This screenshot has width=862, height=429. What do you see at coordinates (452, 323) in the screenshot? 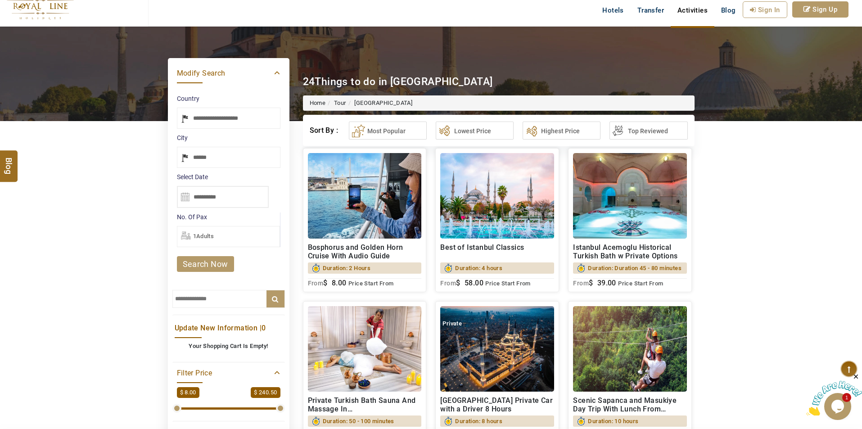
I see `span: Private` at bounding box center [452, 323].